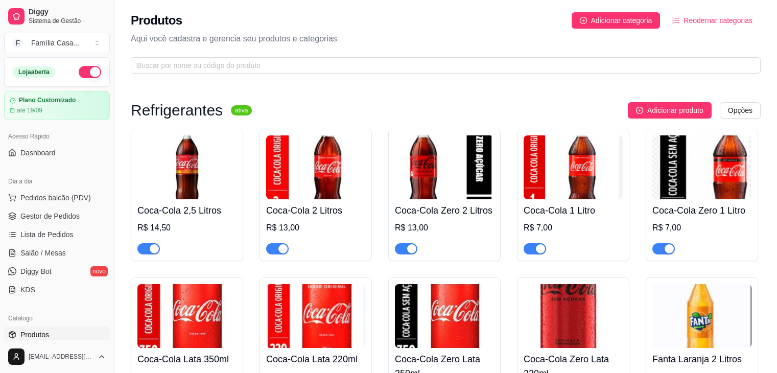  I want to click on h4: Coca-Cola Zero 2 Litros, so click(444, 210).